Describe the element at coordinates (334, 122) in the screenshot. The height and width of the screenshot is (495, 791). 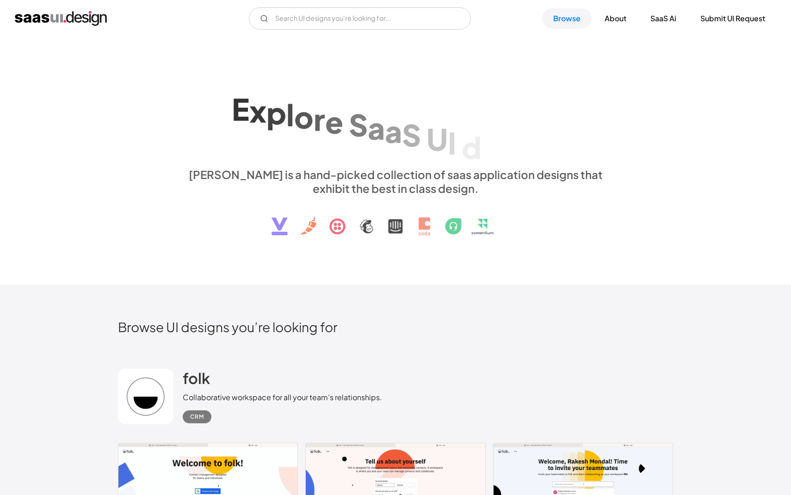
I see `div: e` at that location.